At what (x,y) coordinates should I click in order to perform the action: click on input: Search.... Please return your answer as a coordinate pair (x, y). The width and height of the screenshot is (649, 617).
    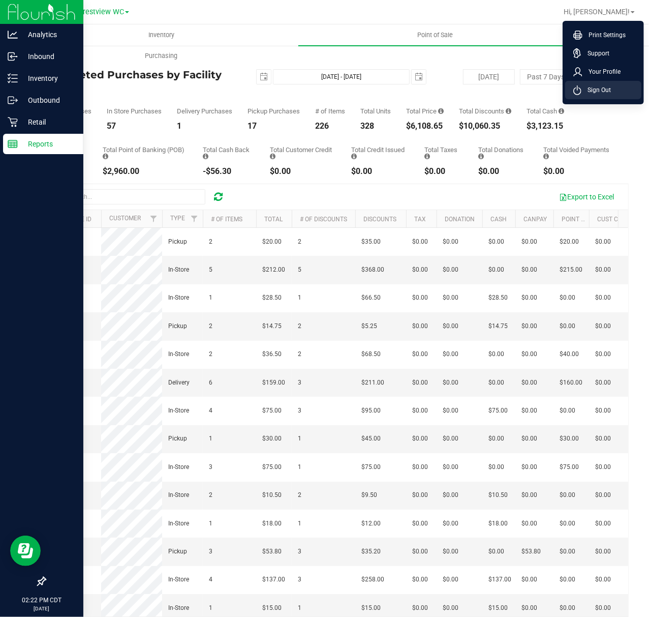
    Looking at the image, I should click on (129, 197).